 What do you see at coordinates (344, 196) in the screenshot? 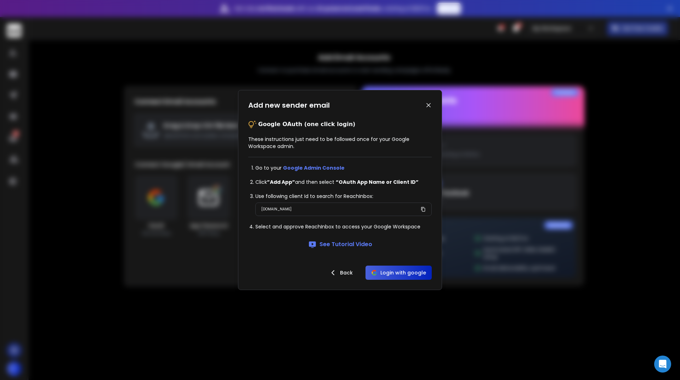
I see `li: Use following client Id to search for ReachInbox:` at bounding box center [344, 196].